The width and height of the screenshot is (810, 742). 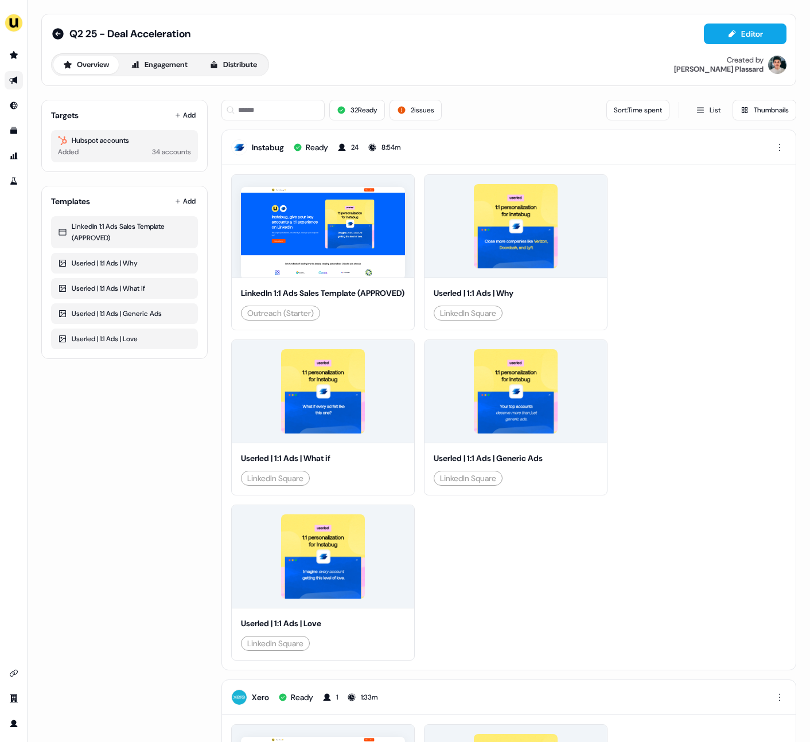 I want to click on a: Go to experiments, so click(x=14, y=181).